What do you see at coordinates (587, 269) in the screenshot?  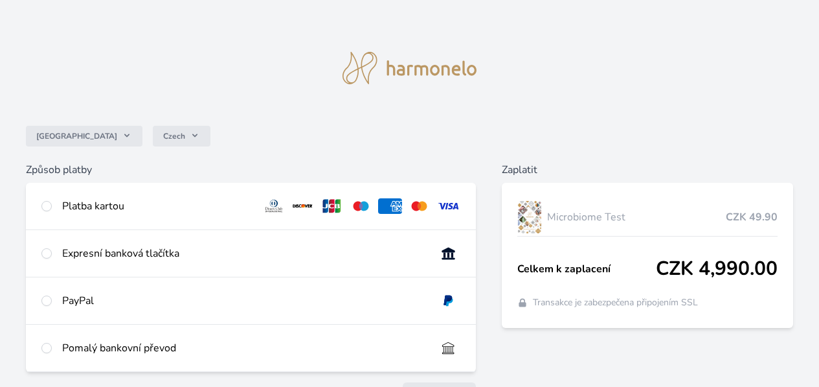 I see `span: Celkem k zaplacení` at bounding box center [587, 269].